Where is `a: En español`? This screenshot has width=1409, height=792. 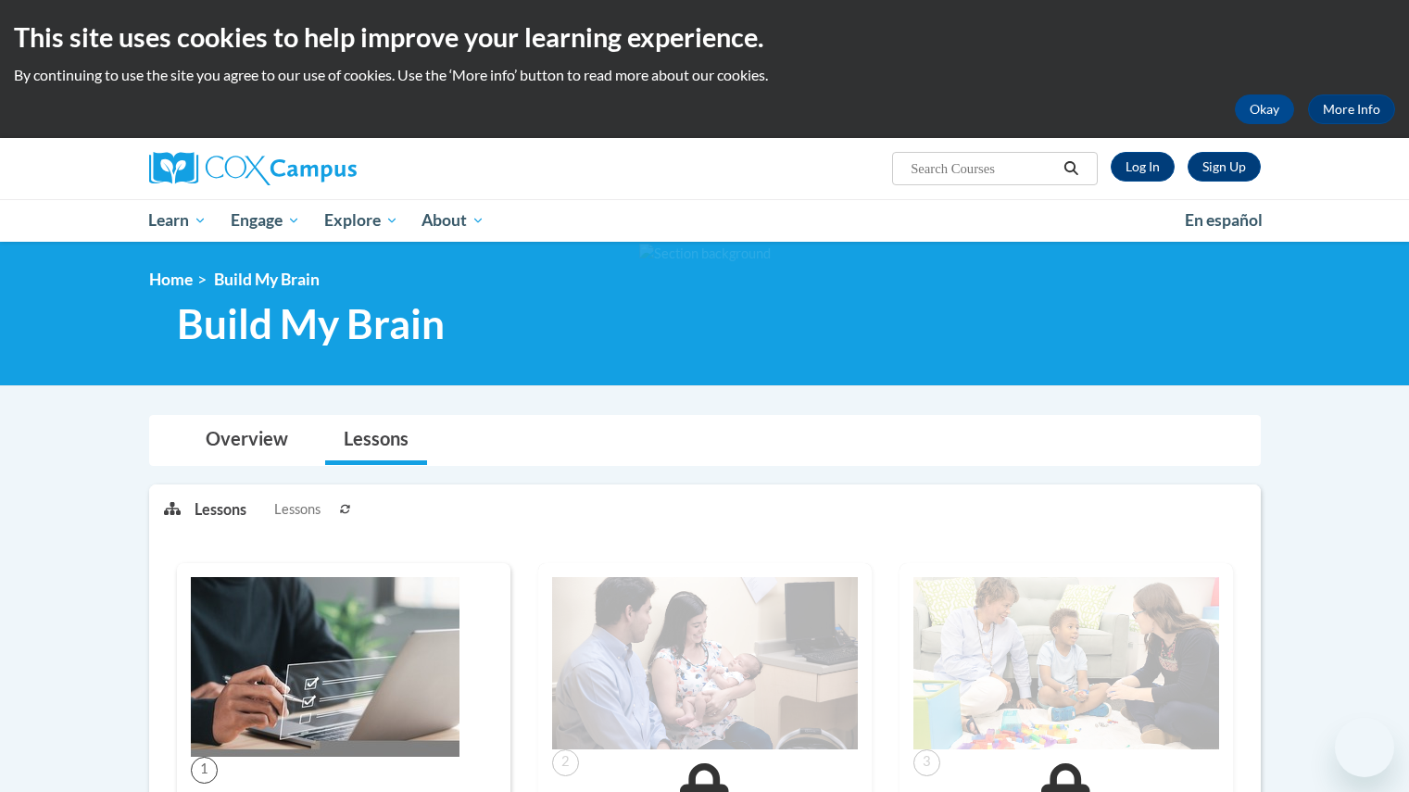
a: En español is located at coordinates (1224, 221).